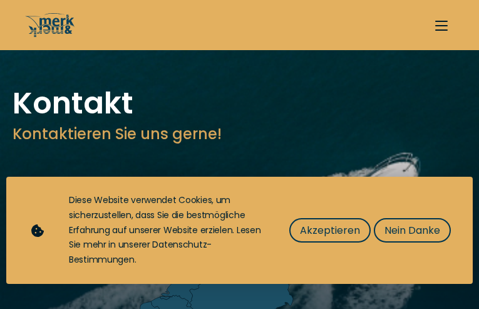  What do you see at coordinates (239, 134) in the screenshot?
I see `h3: Kontaktieren Sie uns gerne!` at bounding box center [239, 134].